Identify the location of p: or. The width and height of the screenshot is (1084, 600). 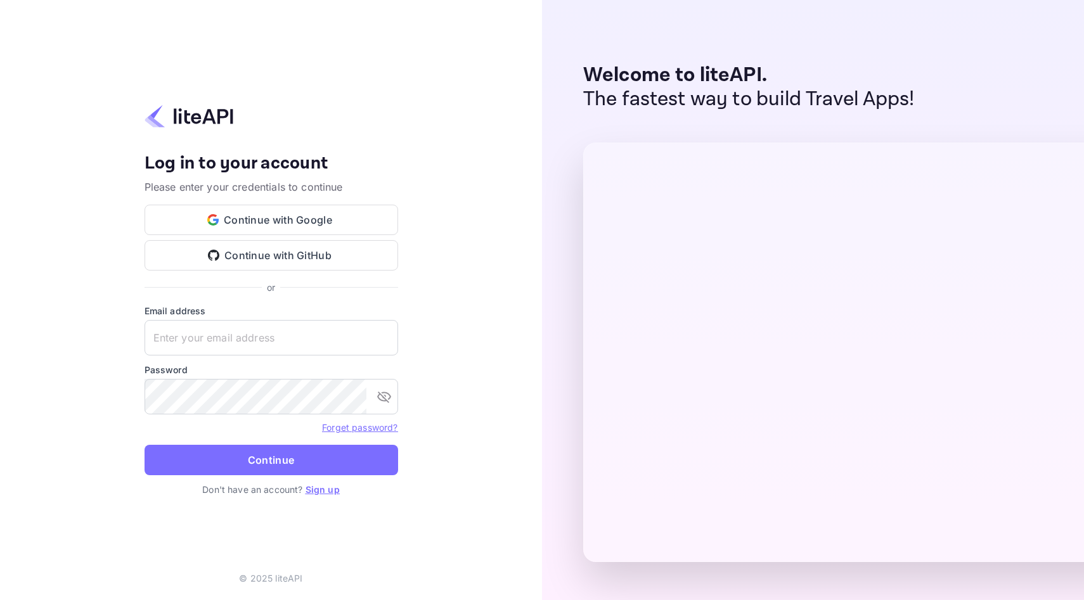
(271, 287).